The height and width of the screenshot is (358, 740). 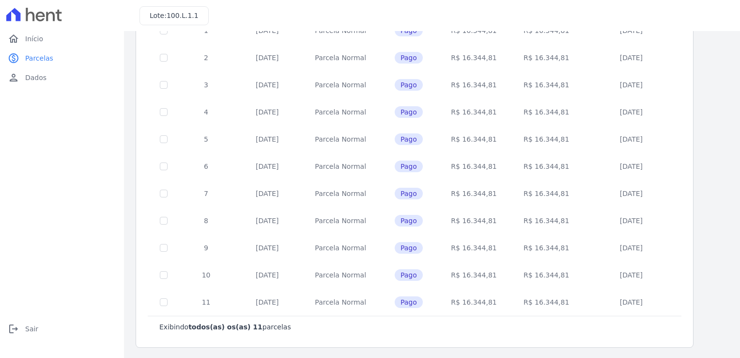 I want to click on td: 4, so click(x=206, y=112).